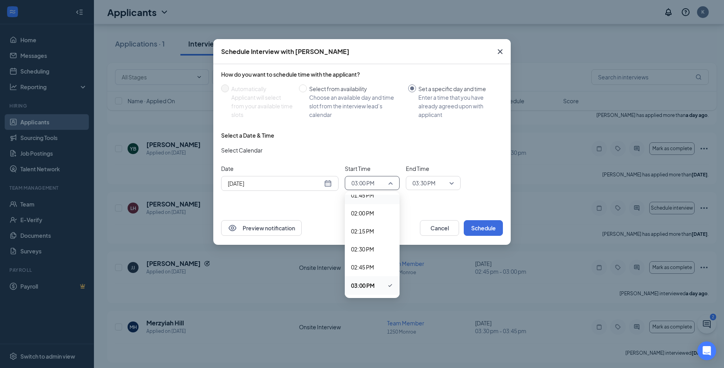 Image resolution: width=724 pixels, height=368 pixels. I want to click on svg: Eye, so click(232, 228).